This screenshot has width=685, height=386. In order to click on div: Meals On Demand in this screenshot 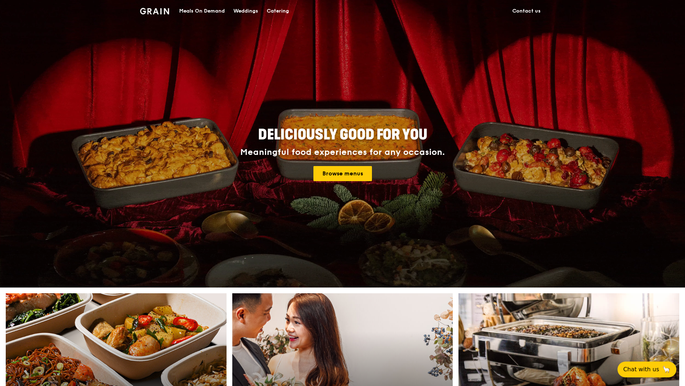, I will do `click(202, 11)`.